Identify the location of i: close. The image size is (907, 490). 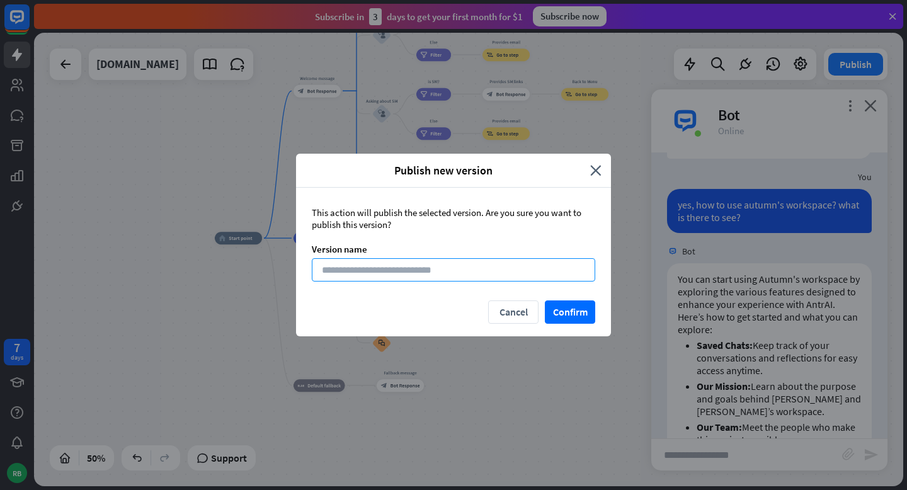
(596, 170).